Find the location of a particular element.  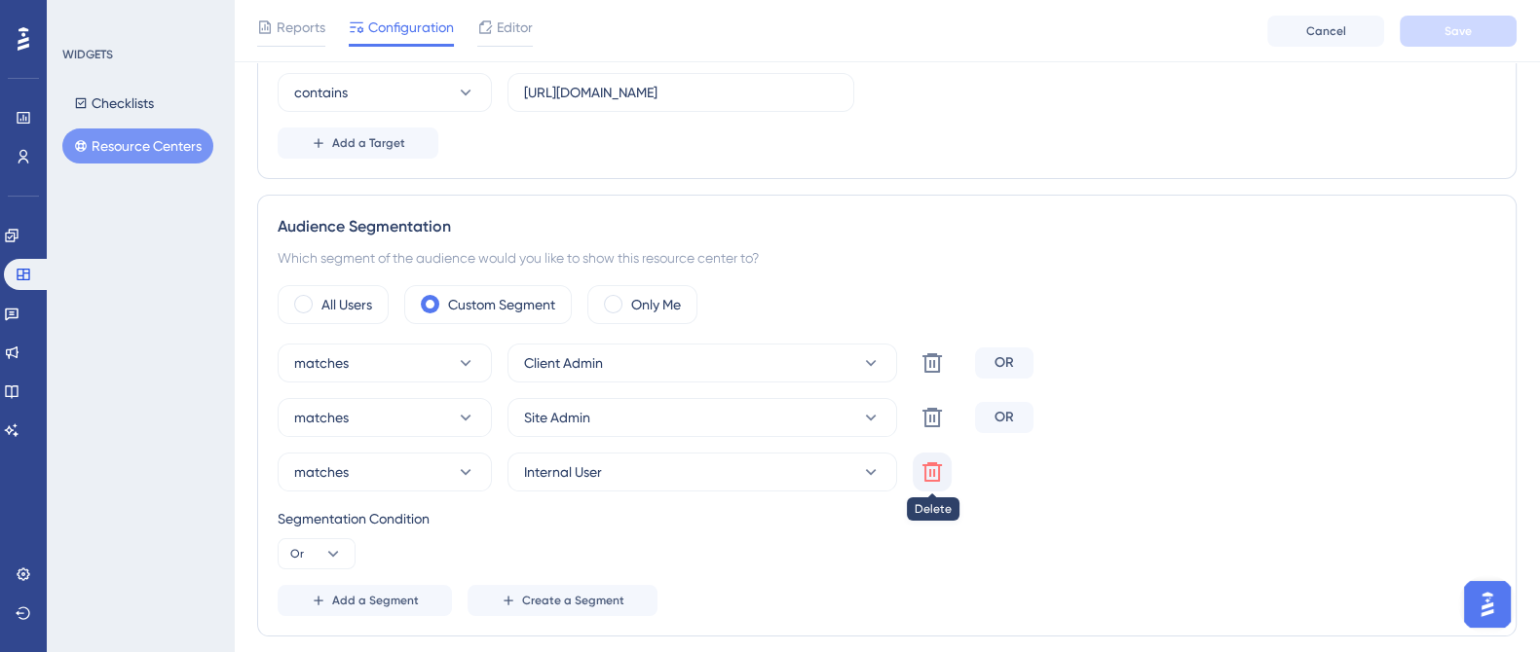

button: Client Admin is located at coordinates (702, 363).